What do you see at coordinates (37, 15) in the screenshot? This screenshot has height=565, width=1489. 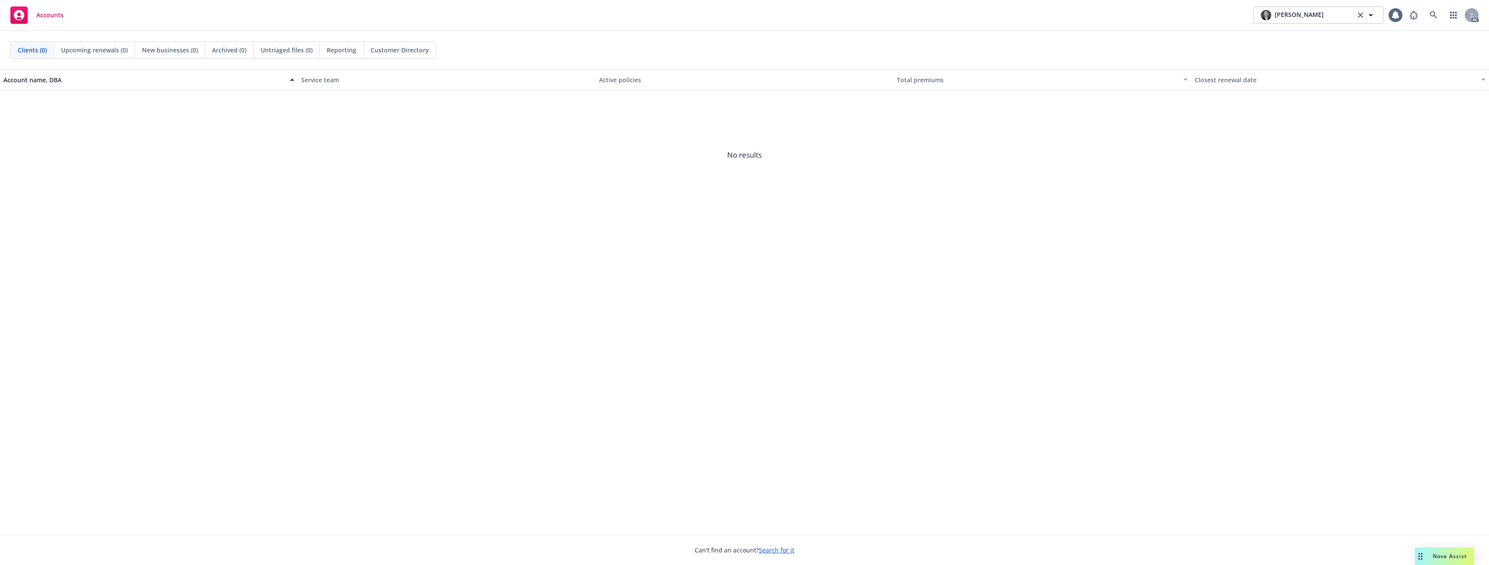 I see `a: Accounts` at bounding box center [37, 15].